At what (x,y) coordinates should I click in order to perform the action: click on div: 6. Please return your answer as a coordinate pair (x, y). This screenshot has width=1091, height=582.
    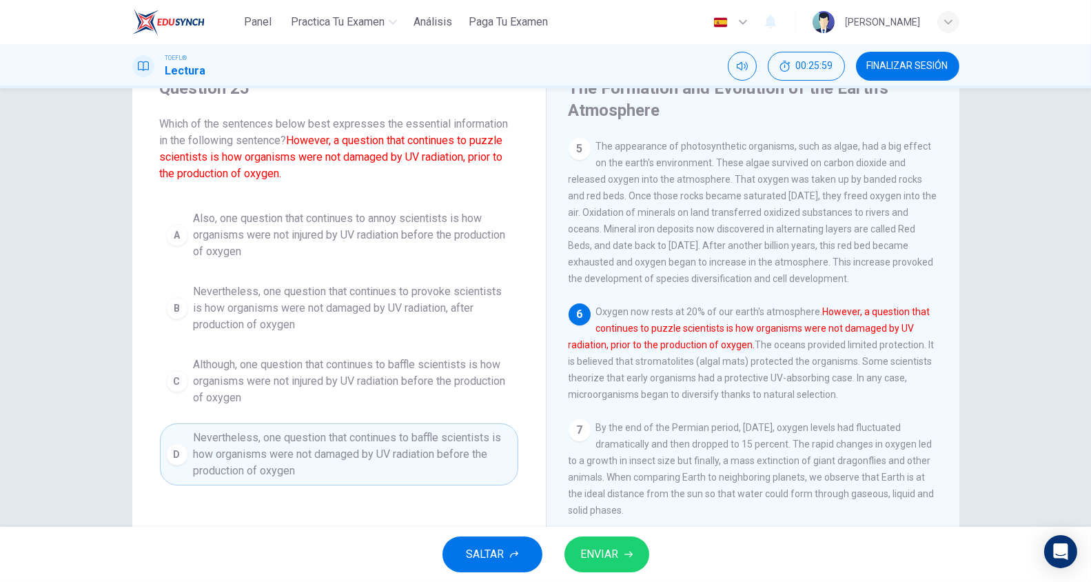
    Looking at the image, I should click on (580, 314).